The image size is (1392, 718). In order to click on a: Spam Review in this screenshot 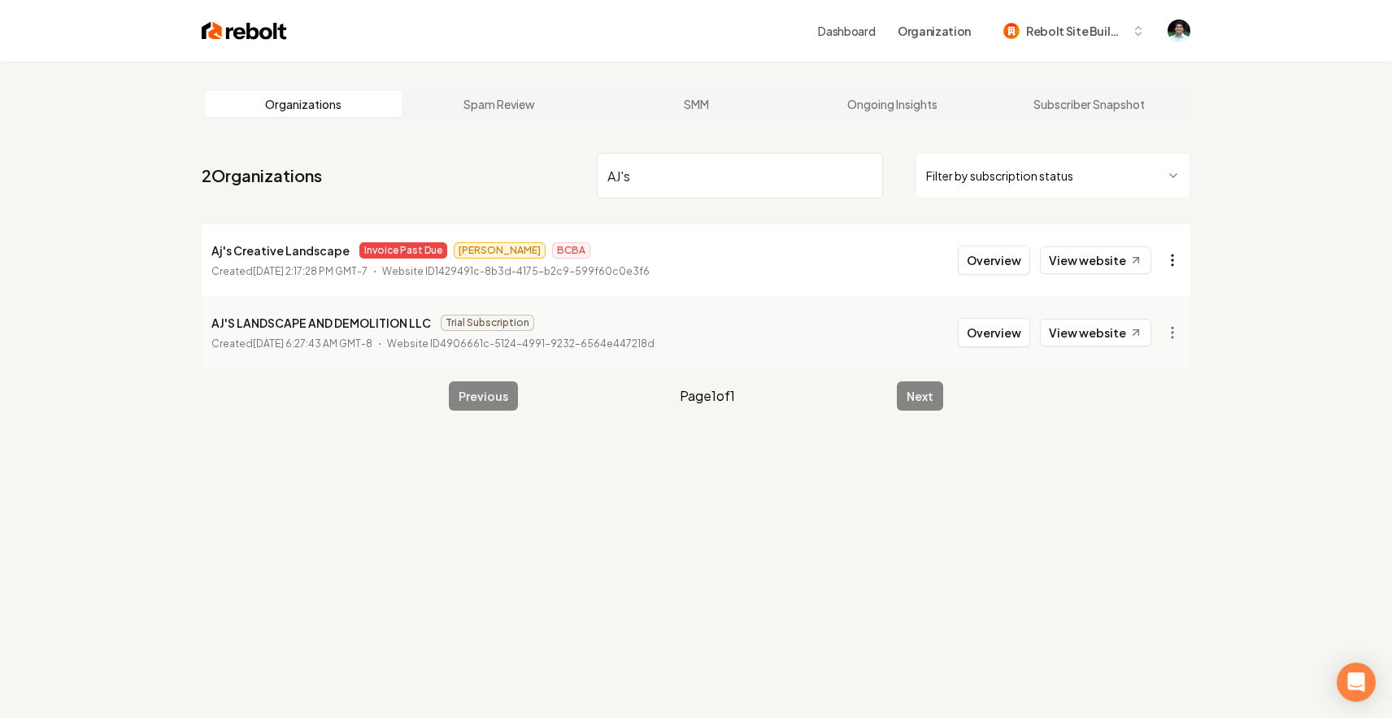, I will do `click(500, 104)`.